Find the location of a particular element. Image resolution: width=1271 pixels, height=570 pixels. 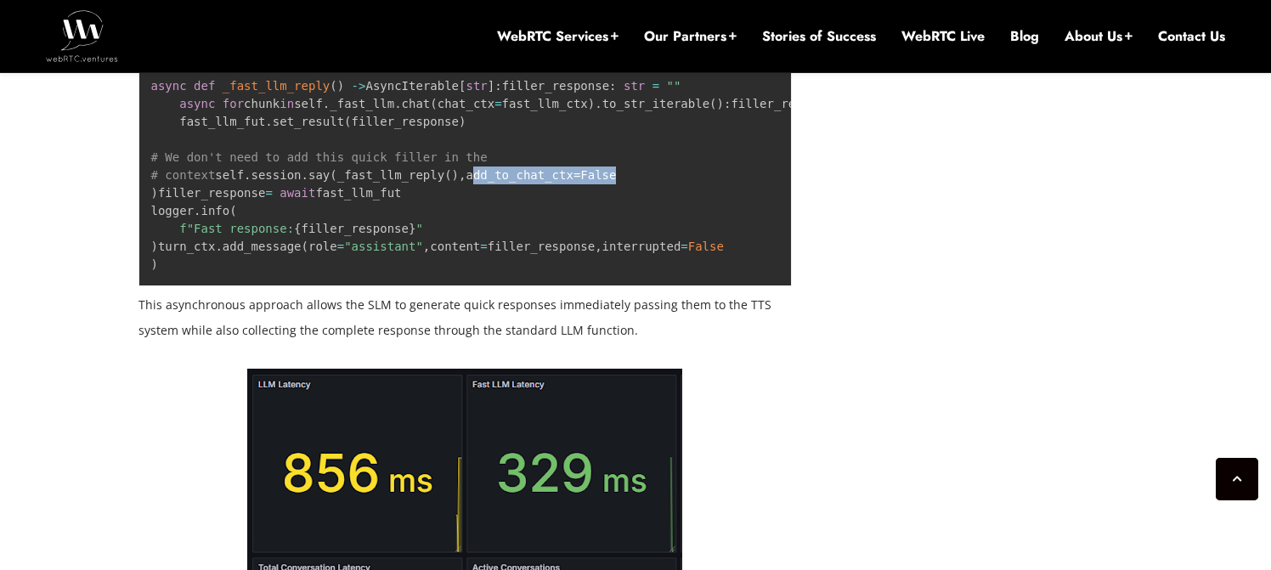

span: _fast_llm_reply is located at coordinates (276, 86).